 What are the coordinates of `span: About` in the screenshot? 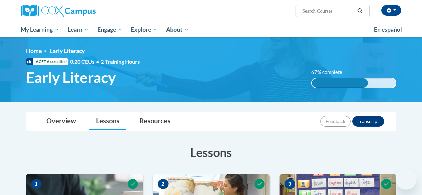 It's located at (178, 30).